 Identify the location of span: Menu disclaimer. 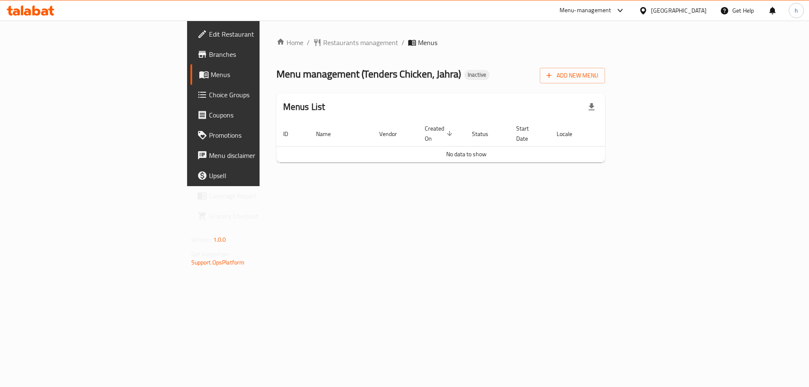
(262, 155).